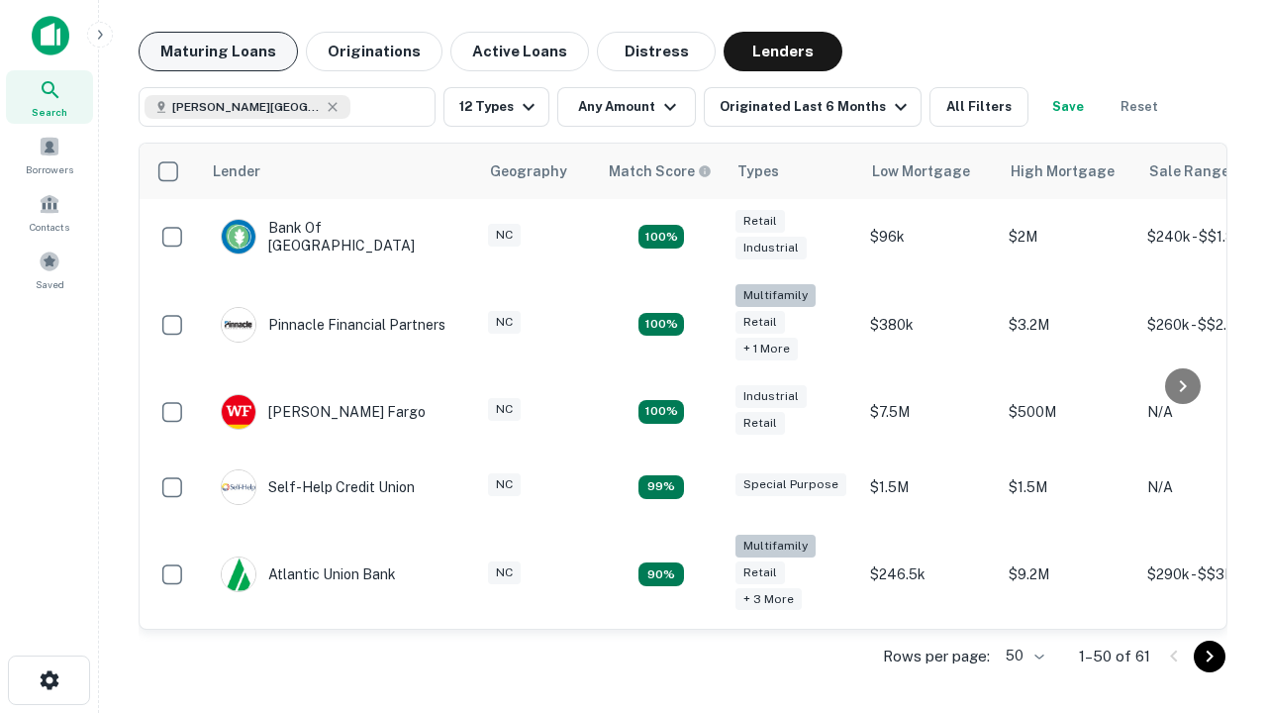 The image size is (1267, 713). I want to click on button: Go to next page, so click(1209, 656).